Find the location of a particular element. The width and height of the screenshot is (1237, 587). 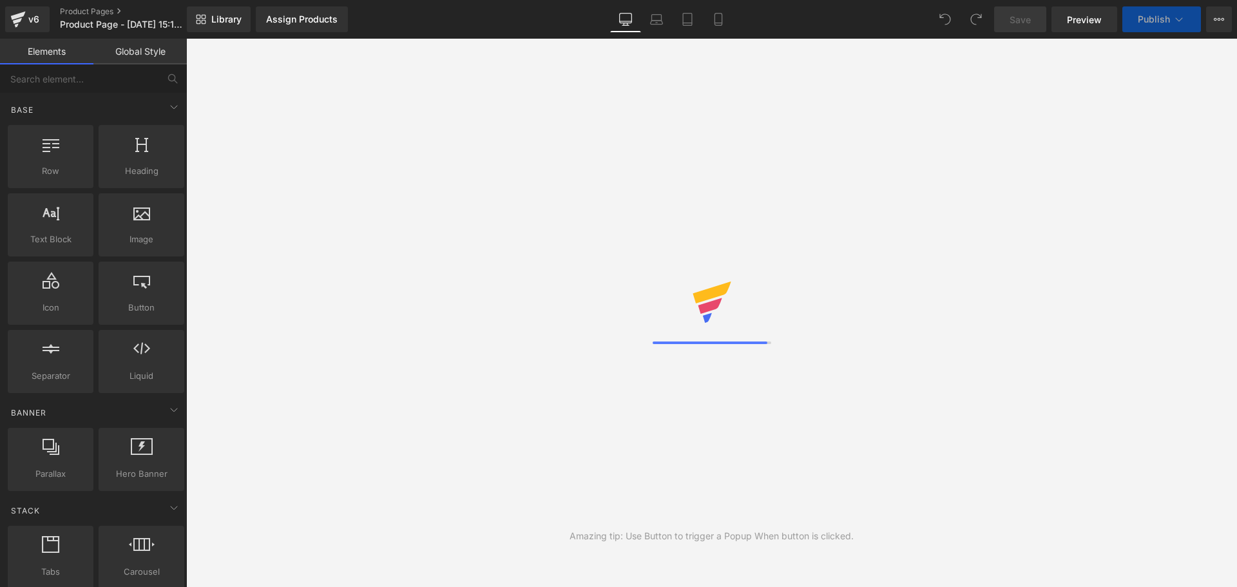

span: Carousel is located at coordinates (141, 571).